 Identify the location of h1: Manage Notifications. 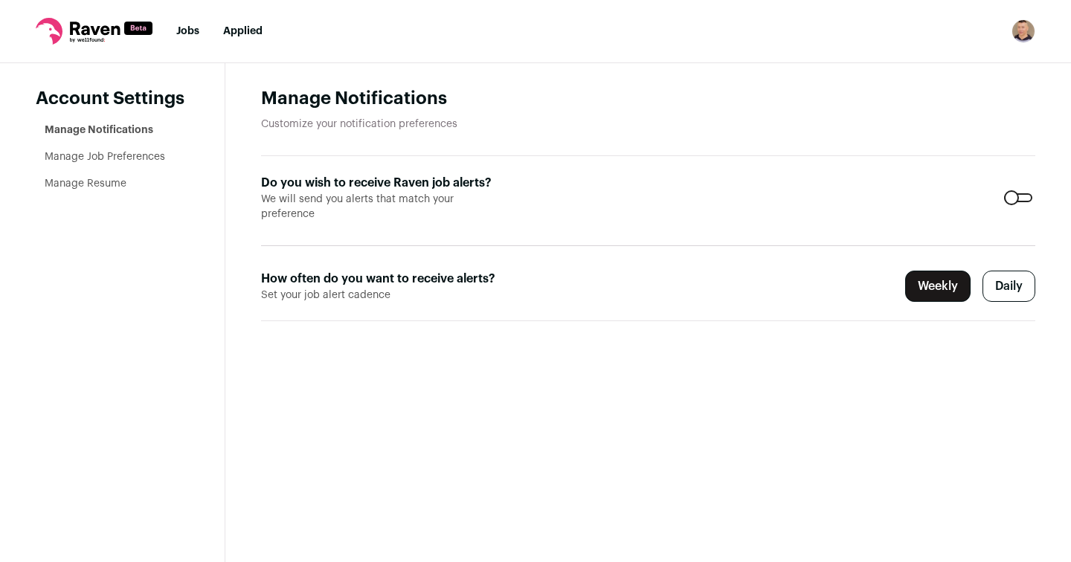
(648, 99).